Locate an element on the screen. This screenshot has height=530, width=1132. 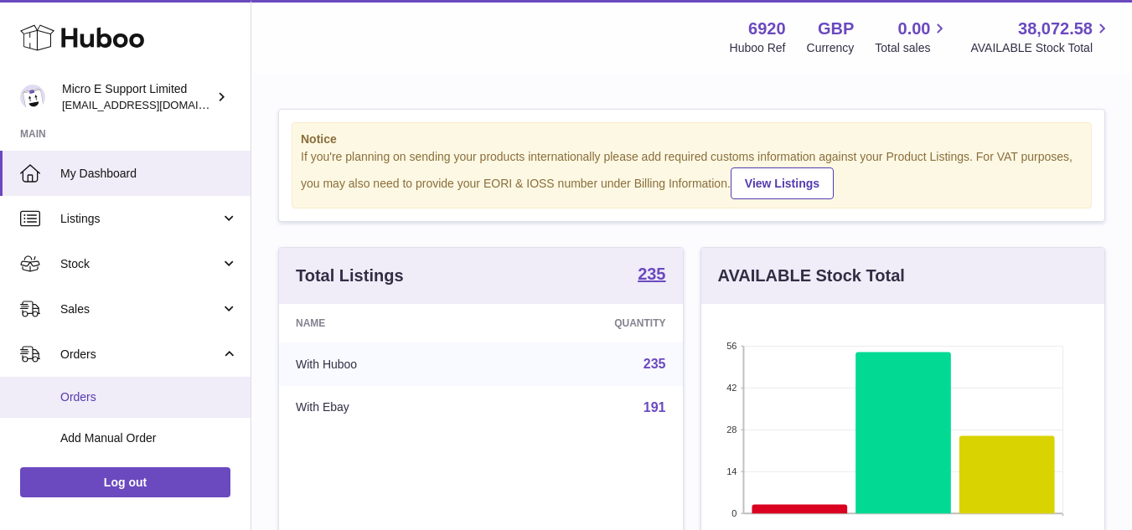
strong: 235 is located at coordinates (651, 274).